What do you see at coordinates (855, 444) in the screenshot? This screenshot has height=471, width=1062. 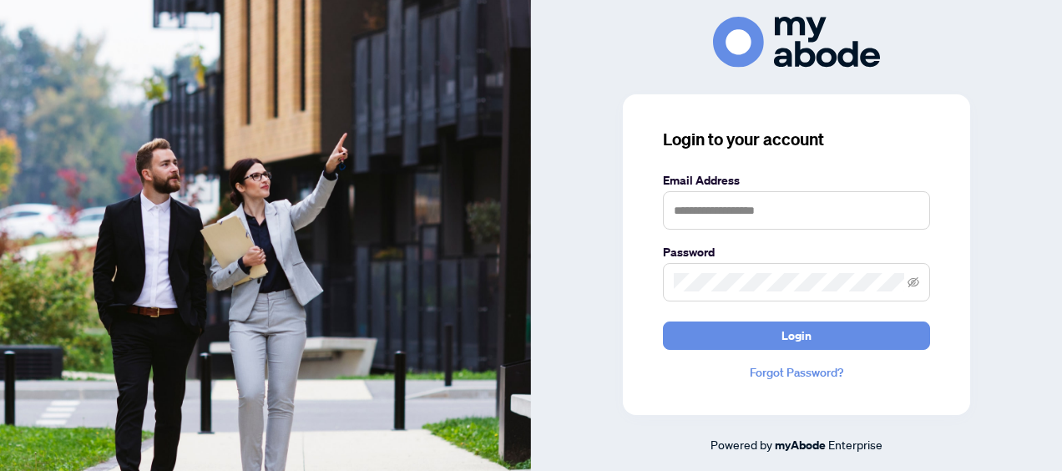 I see `span: Enterprise` at bounding box center [855, 444].